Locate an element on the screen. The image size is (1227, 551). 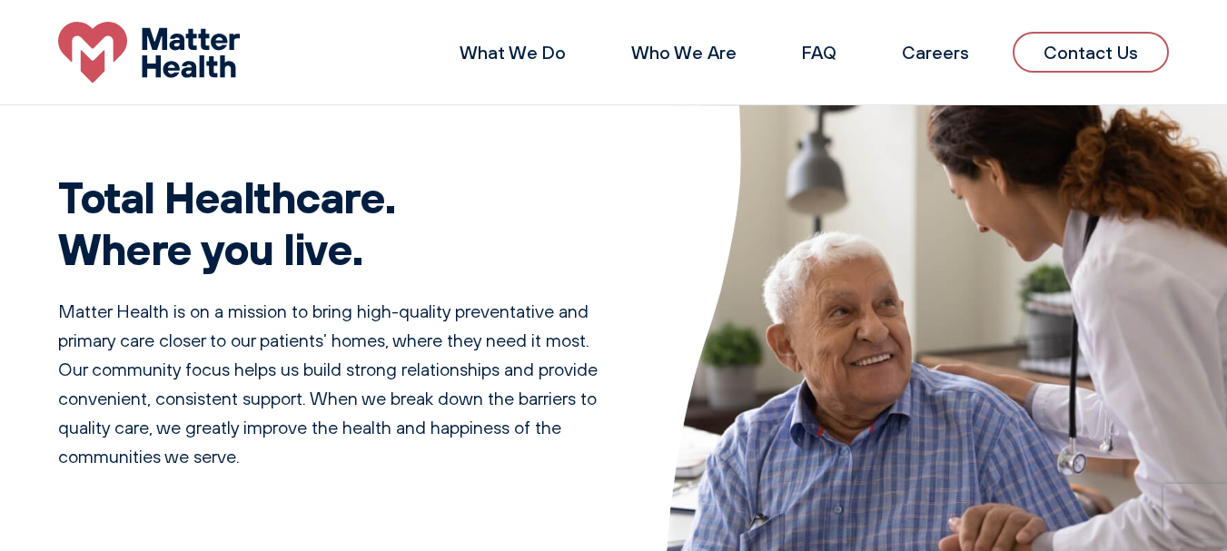
a: What We Do is located at coordinates (512, 52).